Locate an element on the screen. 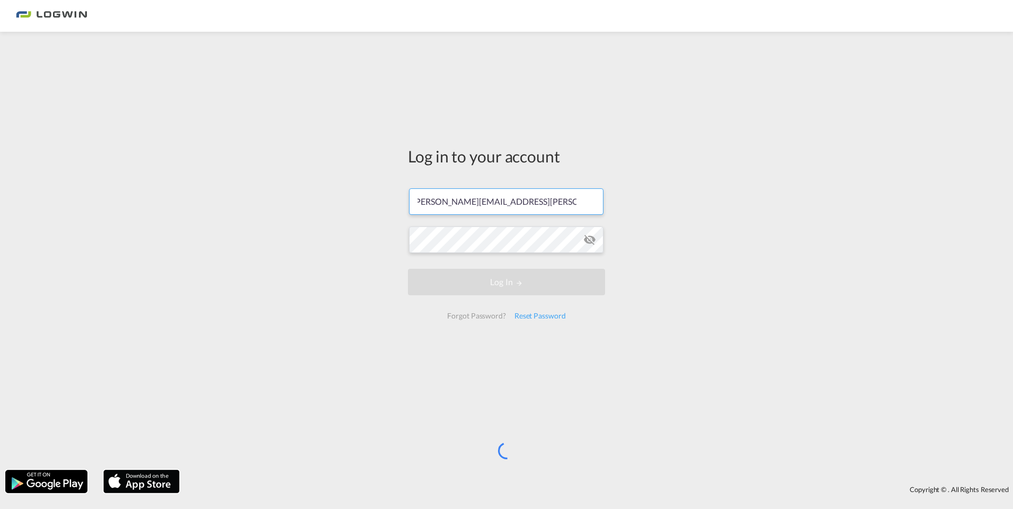 The width and height of the screenshot is (1013, 509). input: Enter email/phone number is located at coordinates (506, 202).